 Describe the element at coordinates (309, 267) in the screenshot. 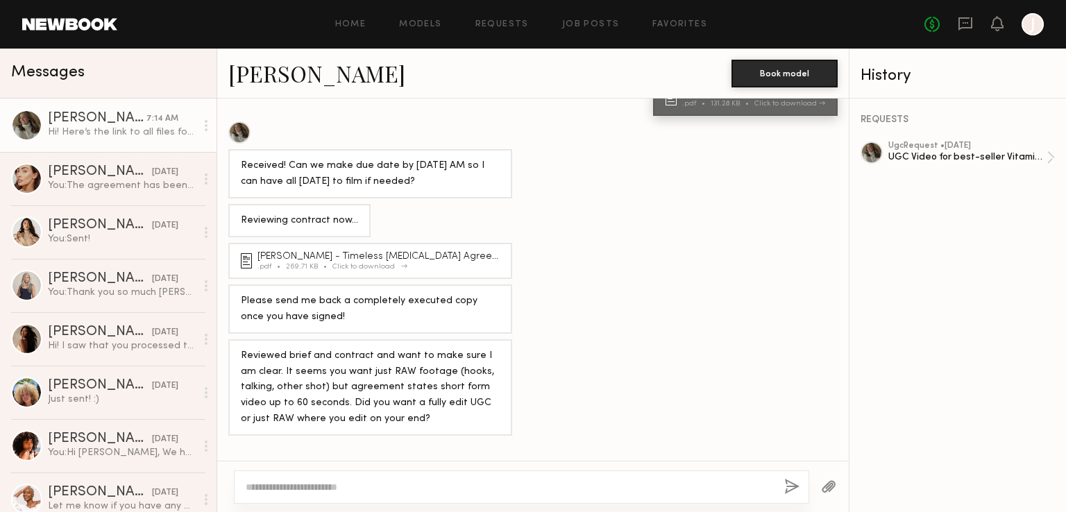

I see `div: 269.71 KB` at that location.